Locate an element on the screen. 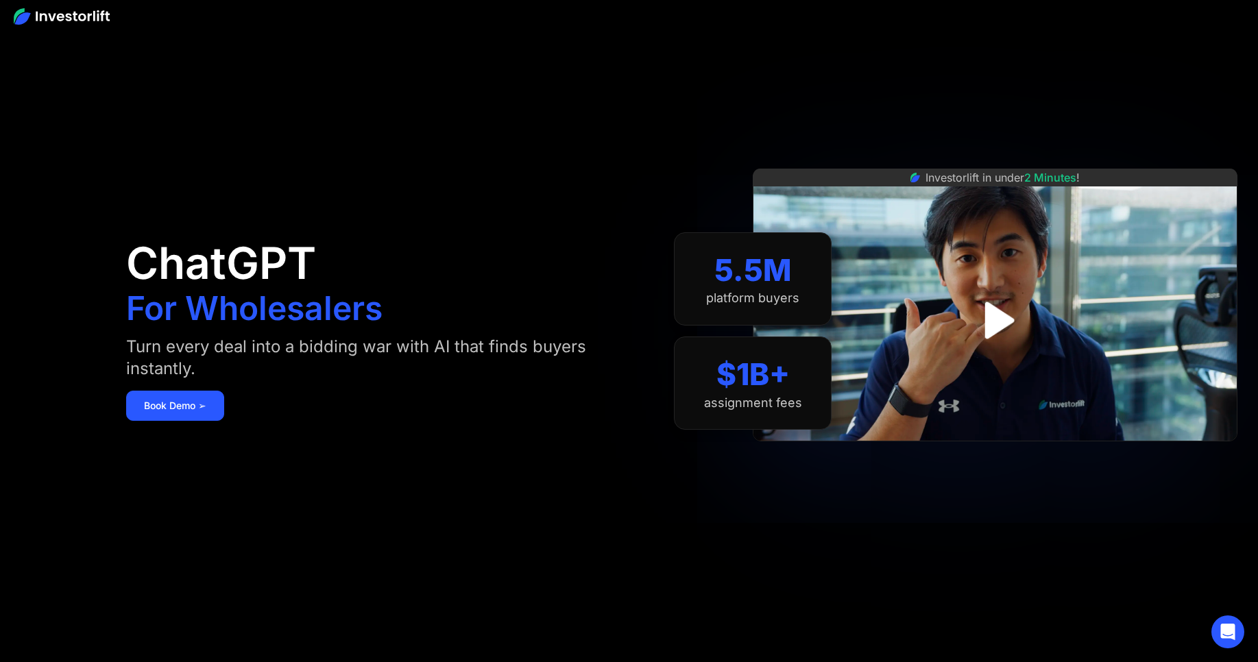 This screenshot has width=1258, height=662. a: open lightbox is located at coordinates (994, 320).